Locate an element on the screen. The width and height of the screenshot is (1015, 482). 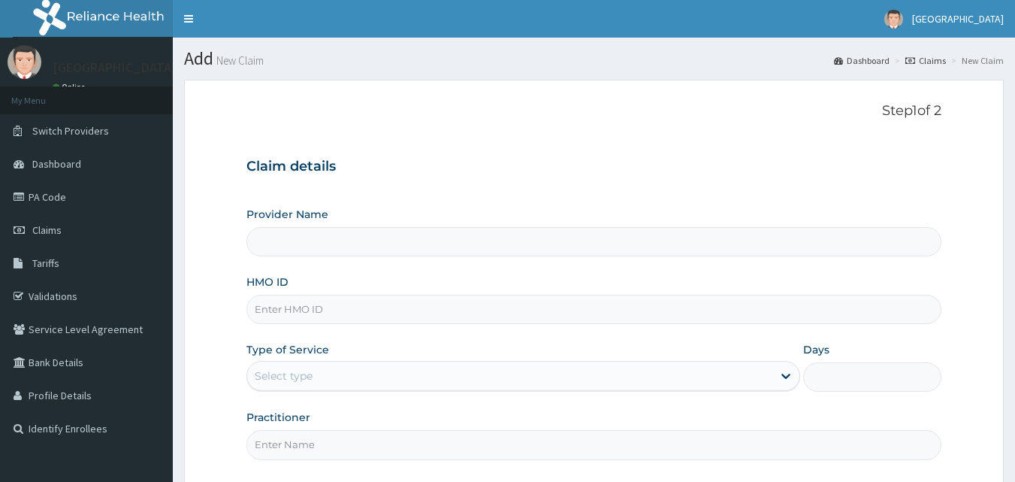
label: HMO ID is located at coordinates (267, 282).